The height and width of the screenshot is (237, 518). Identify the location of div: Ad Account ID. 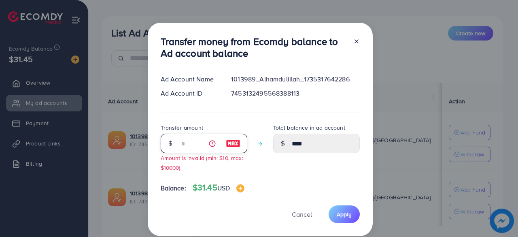
(189, 93).